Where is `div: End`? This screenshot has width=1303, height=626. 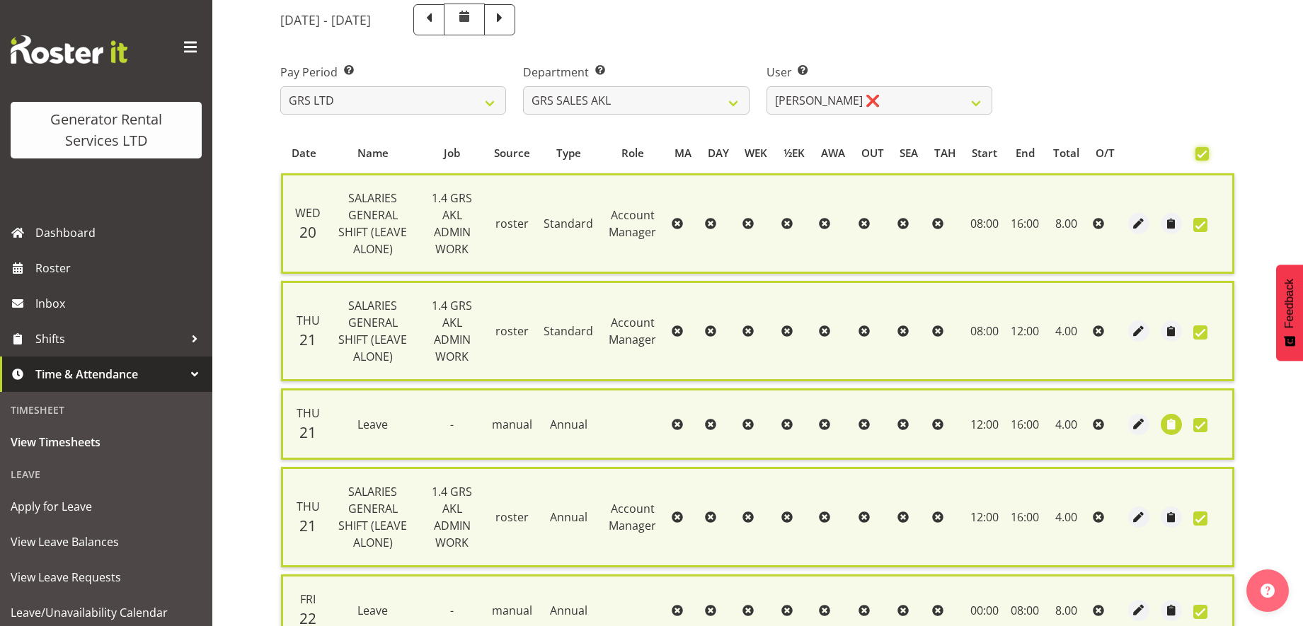
div: End is located at coordinates (1025, 153).